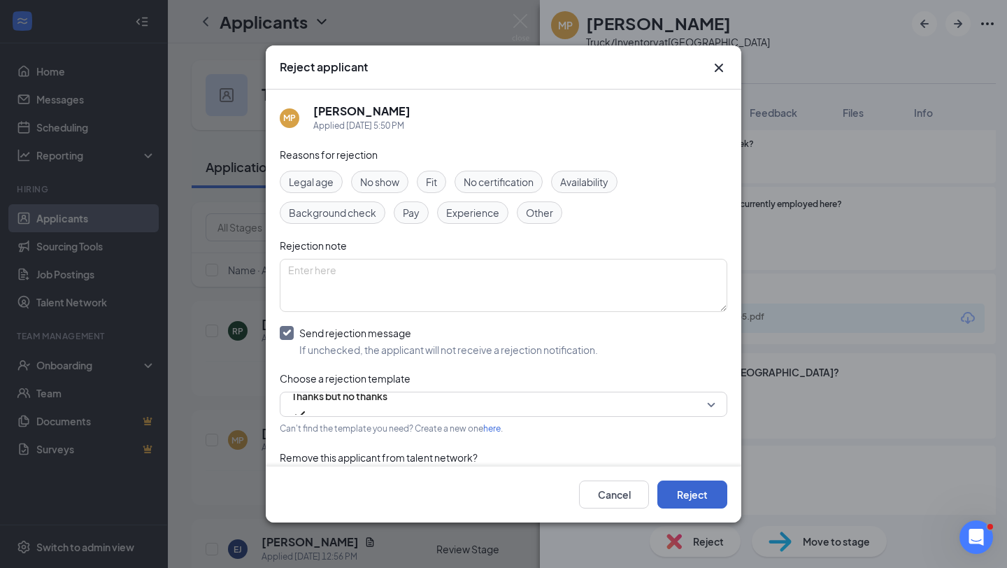 The height and width of the screenshot is (568, 1007). I want to click on span: Availability, so click(584, 182).